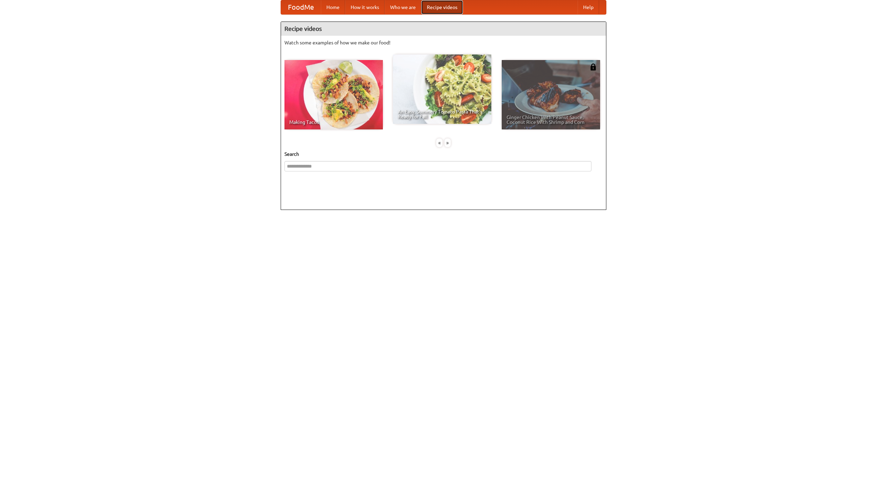  Describe the element at coordinates (589, 7) in the screenshot. I see `a: Help` at that location.